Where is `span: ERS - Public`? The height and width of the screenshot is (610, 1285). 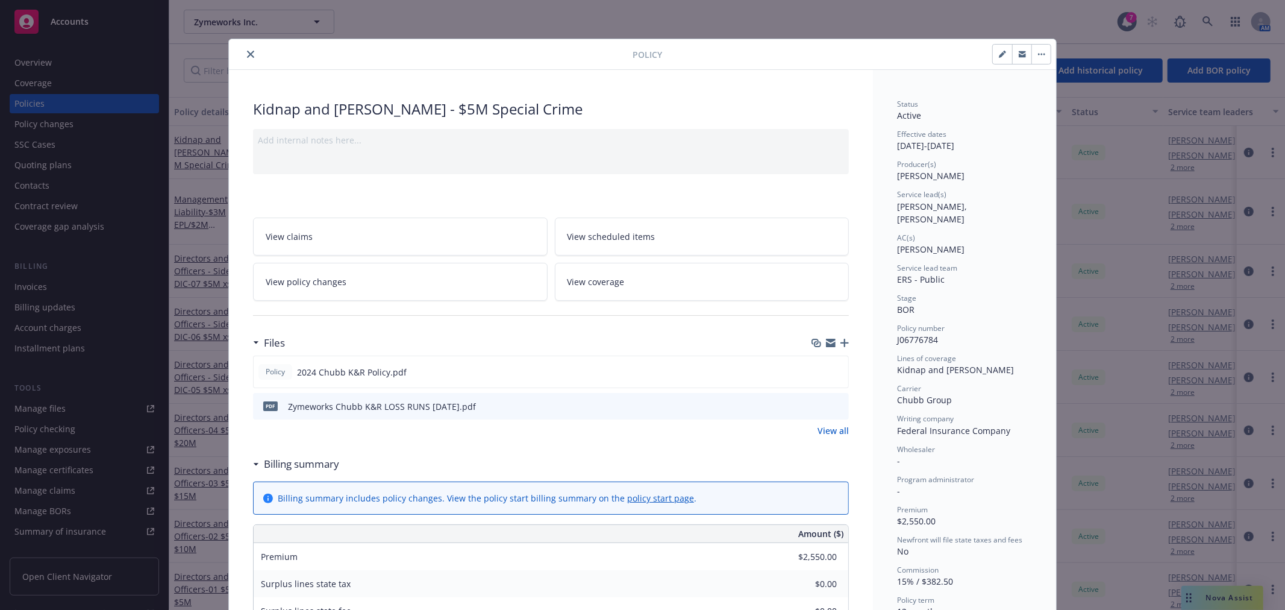
span: ERS - Public is located at coordinates (921, 279).